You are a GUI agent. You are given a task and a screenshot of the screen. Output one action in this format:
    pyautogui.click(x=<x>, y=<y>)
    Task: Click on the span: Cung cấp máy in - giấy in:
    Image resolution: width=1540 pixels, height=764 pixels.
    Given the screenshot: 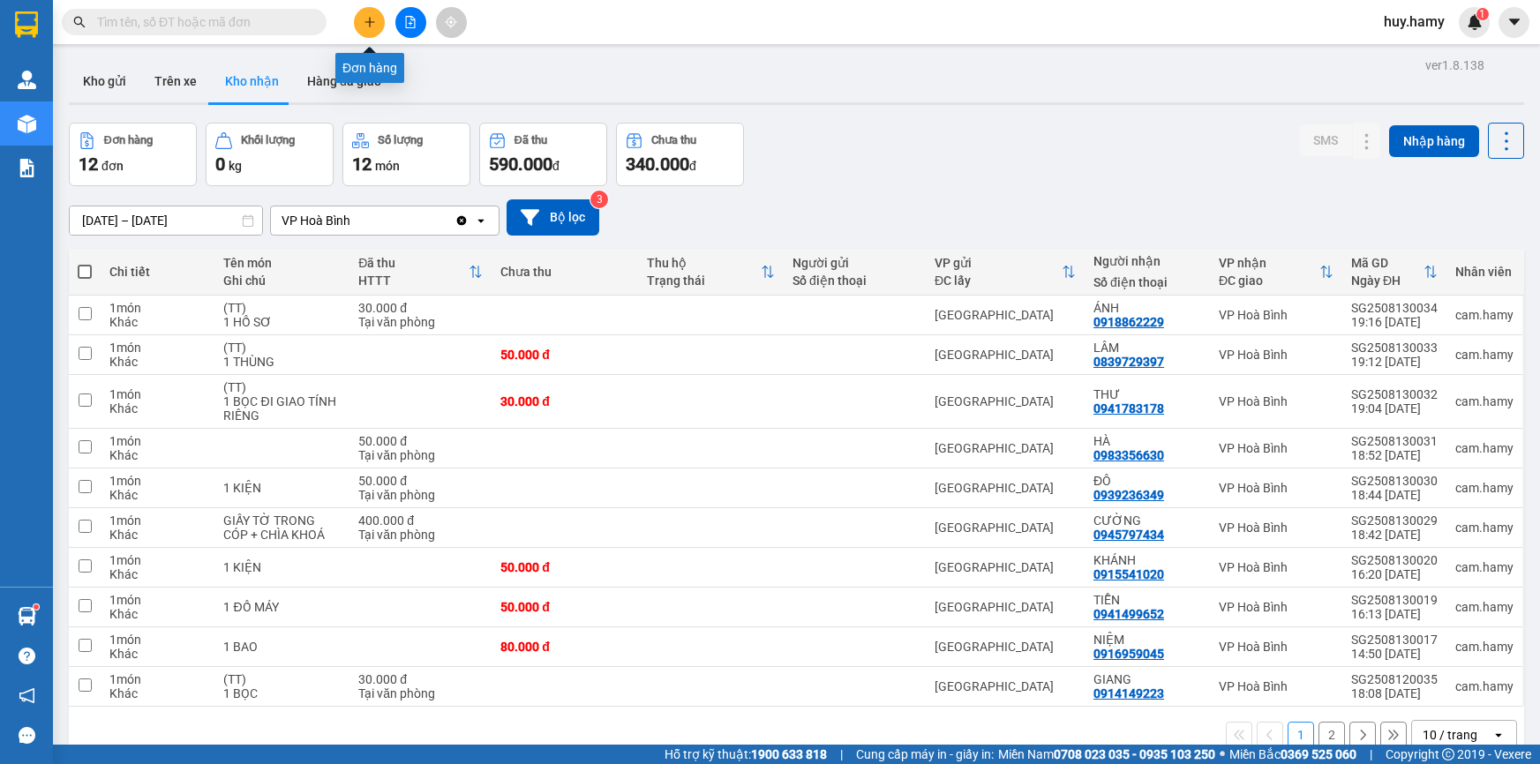 What is the action you would take?
    pyautogui.click(x=925, y=755)
    